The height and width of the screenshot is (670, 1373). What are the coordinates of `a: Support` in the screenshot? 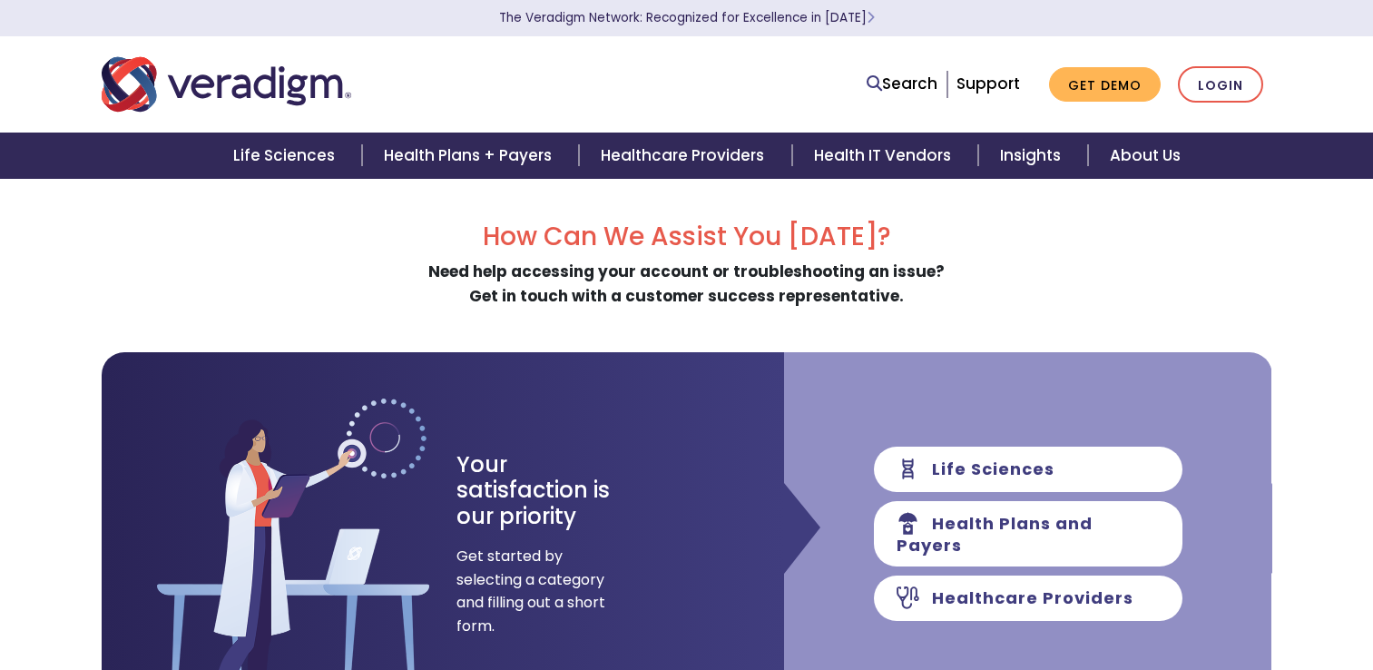 It's located at (988, 83).